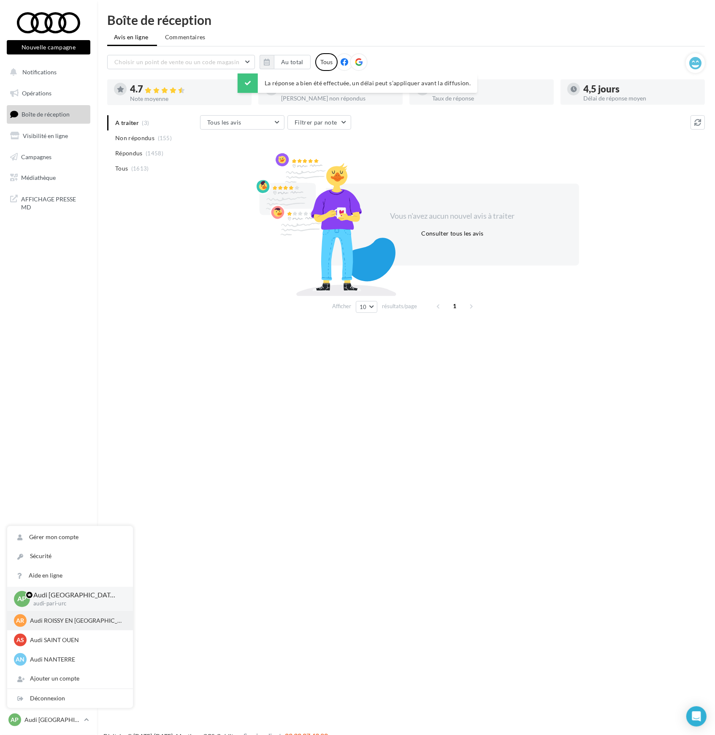  What do you see at coordinates (70, 679) in the screenshot?
I see `div: Ajouter un compte` at bounding box center [70, 679].